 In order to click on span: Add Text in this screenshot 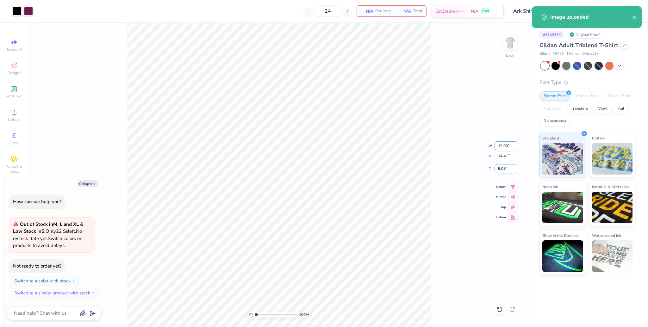, I will do `click(14, 96)`.